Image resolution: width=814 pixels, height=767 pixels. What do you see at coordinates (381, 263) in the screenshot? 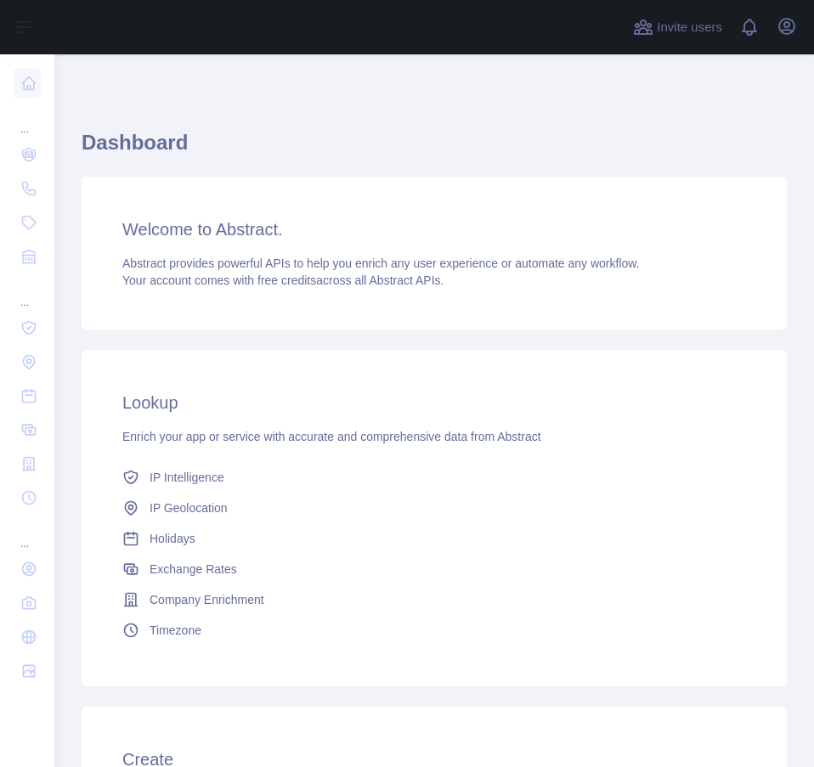
I see `span: Abstract provides powerful APIs to help you enrich any user experience or automate any workflow.` at bounding box center [381, 263].